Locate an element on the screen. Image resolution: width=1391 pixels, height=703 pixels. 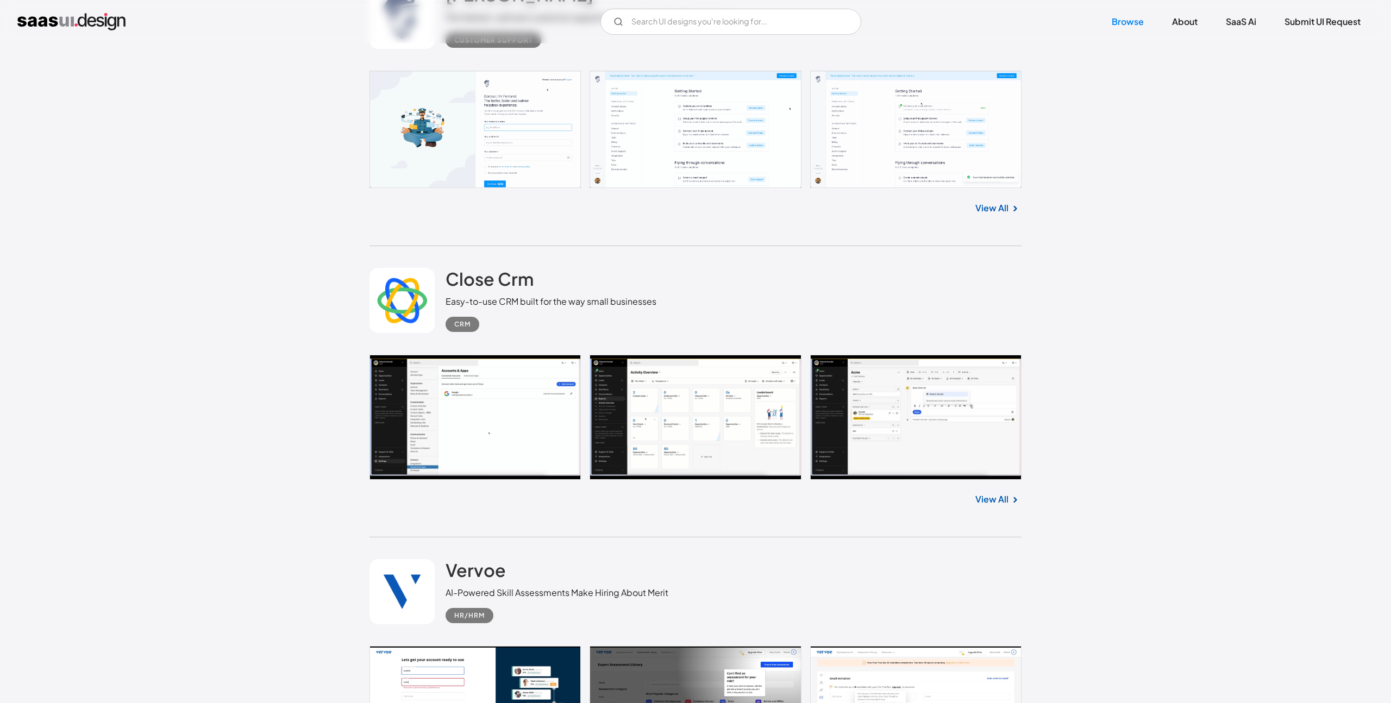
div: HR/HRM is located at coordinates (469, 616).